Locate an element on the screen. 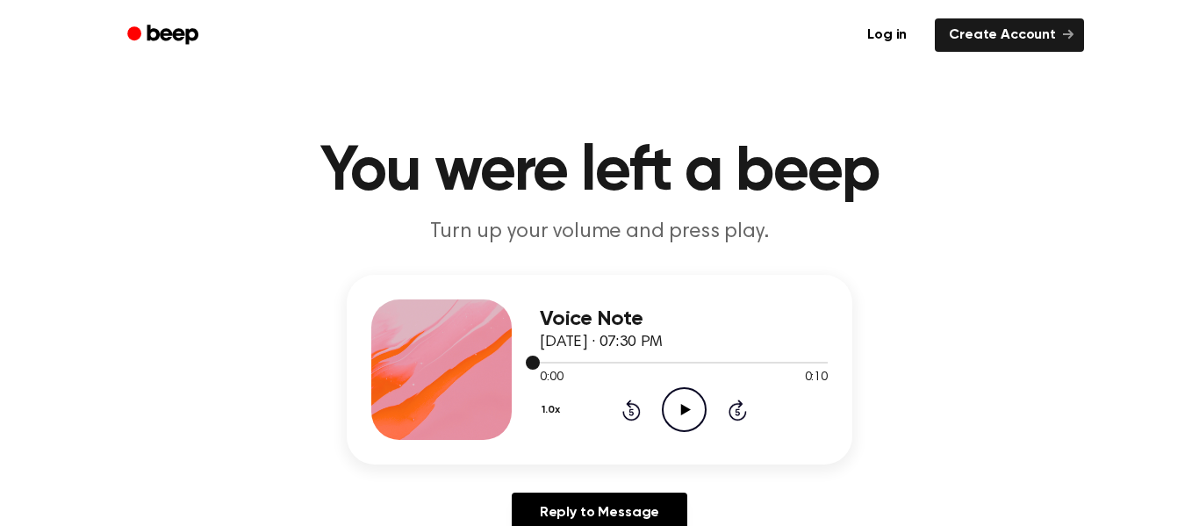  h1: You were left a beep is located at coordinates (599, 172).